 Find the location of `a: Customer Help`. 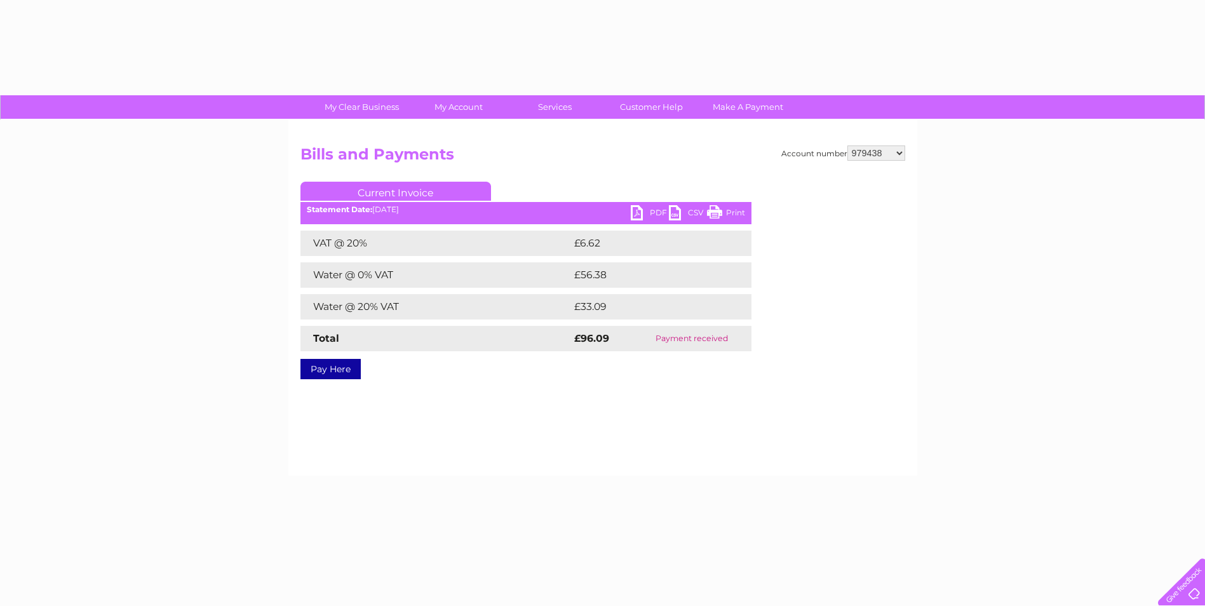

a: Customer Help is located at coordinates (651, 107).